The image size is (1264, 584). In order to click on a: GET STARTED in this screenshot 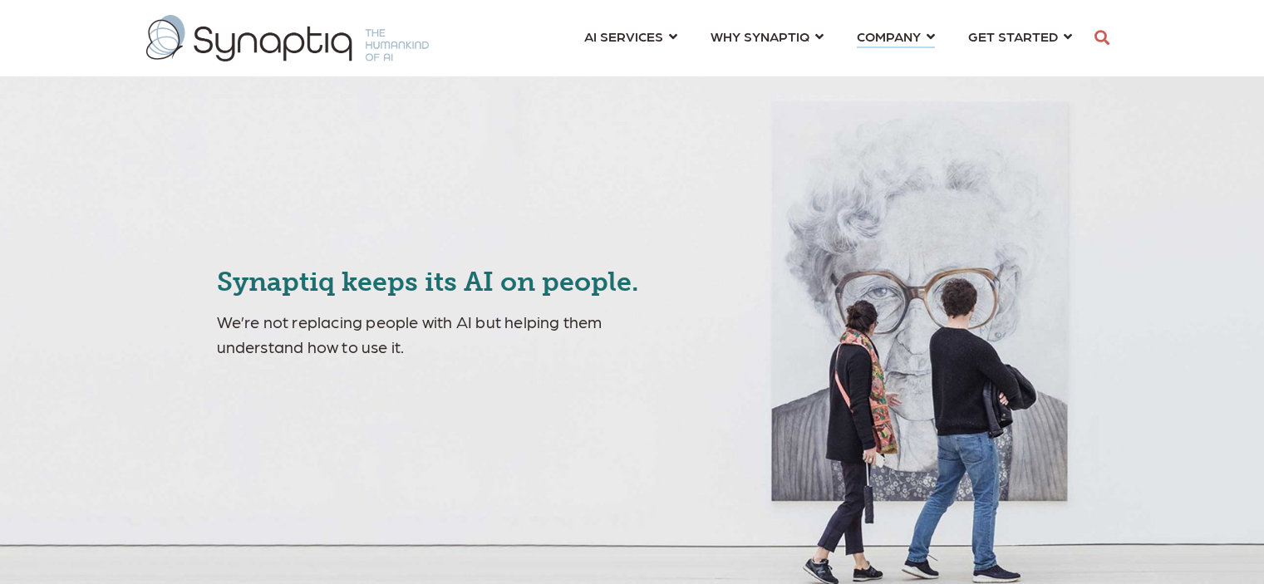, I will do `click(1019, 36)`.